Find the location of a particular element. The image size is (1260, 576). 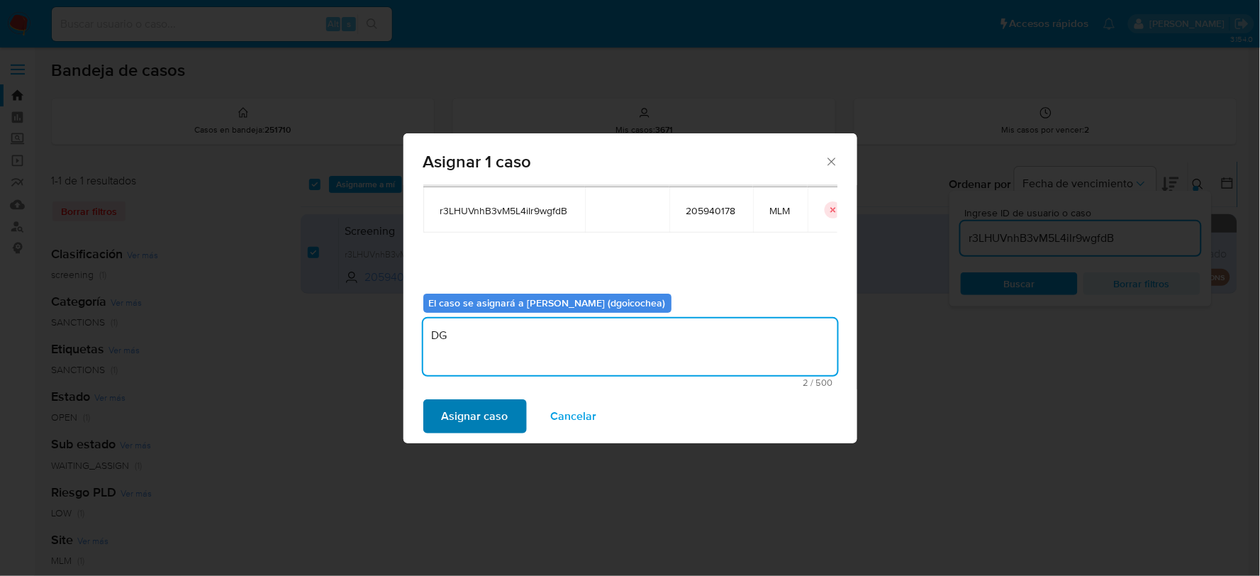

span: Cancelar is located at coordinates (574, 416).